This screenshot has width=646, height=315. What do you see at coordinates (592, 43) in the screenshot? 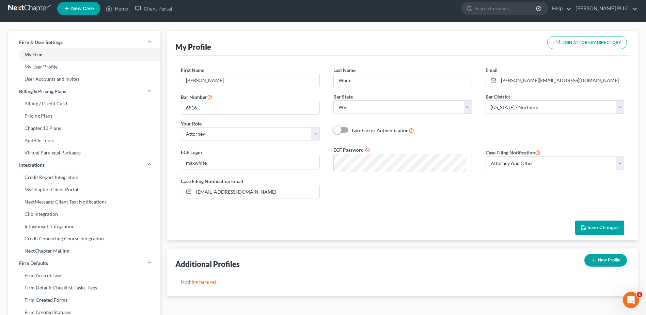
I see `span: JOIN ATTORNEY DIRECTORY` at bounding box center [592, 43].